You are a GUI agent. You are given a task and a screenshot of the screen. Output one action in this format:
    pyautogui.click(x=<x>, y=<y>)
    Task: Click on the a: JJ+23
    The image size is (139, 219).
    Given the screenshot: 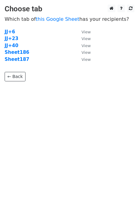 What is the action you would take?
    pyautogui.click(x=11, y=39)
    